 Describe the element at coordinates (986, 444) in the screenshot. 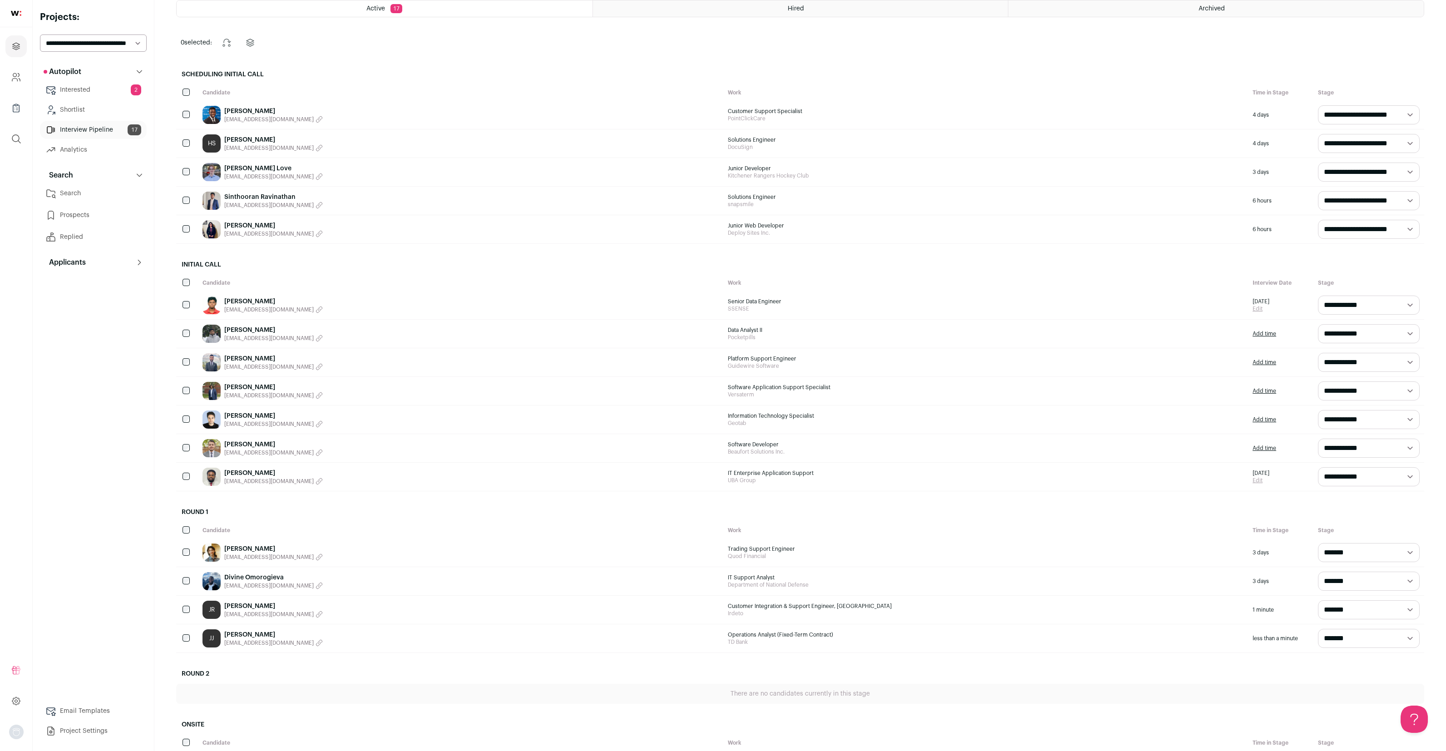

I see `span: Software Developer` at that location.